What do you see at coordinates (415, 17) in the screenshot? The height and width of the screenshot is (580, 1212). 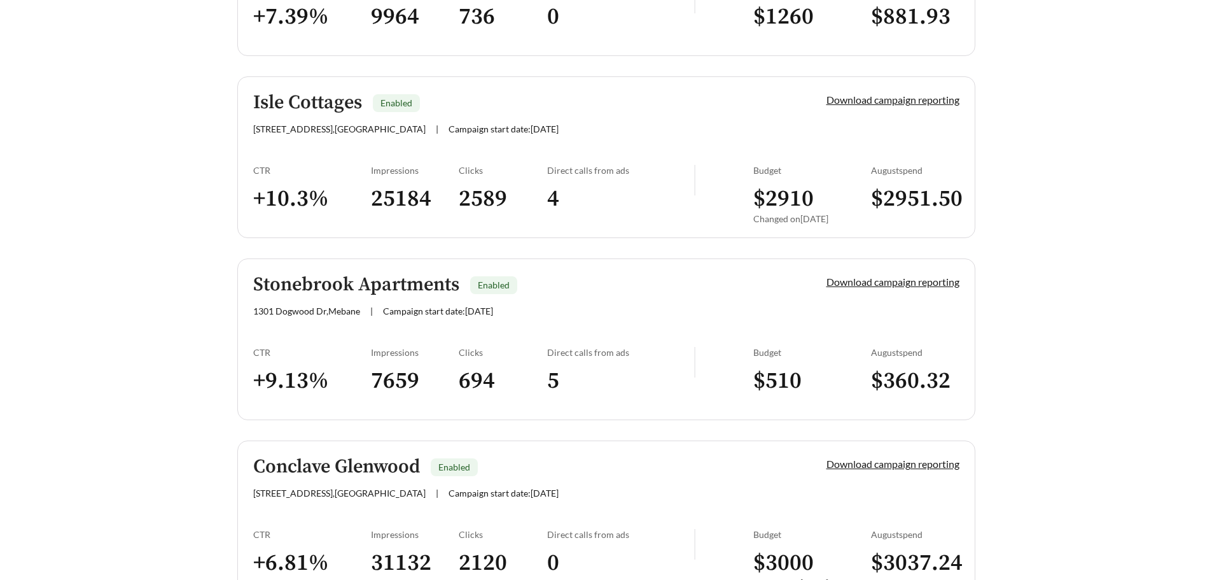 I see `h3: 9964` at bounding box center [415, 17].